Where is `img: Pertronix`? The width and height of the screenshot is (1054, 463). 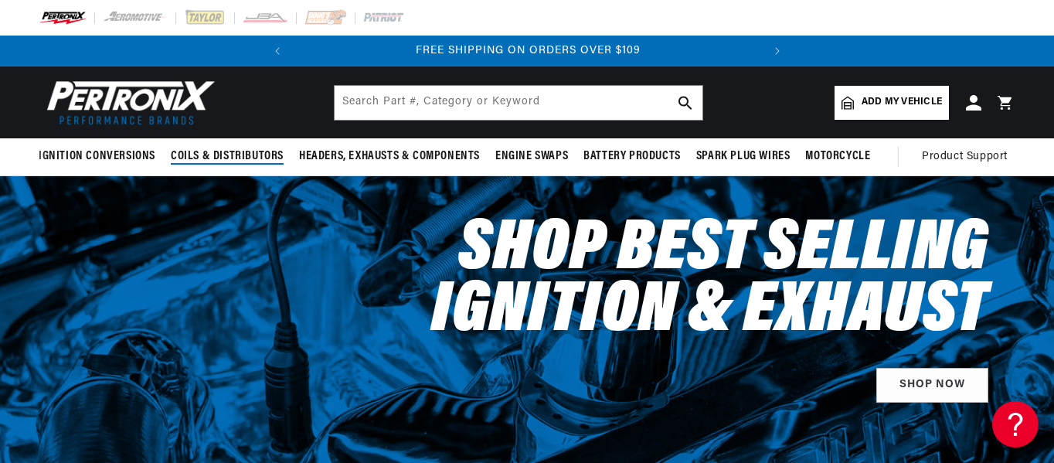
img: Pertronix is located at coordinates (127, 102).